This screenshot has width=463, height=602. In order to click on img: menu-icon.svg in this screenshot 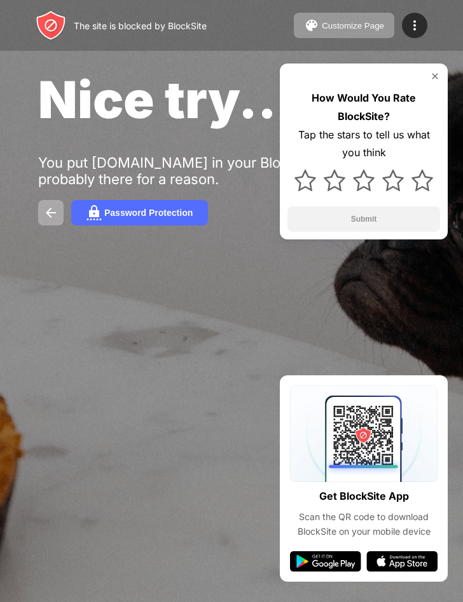, I will do `click(414, 25)`.